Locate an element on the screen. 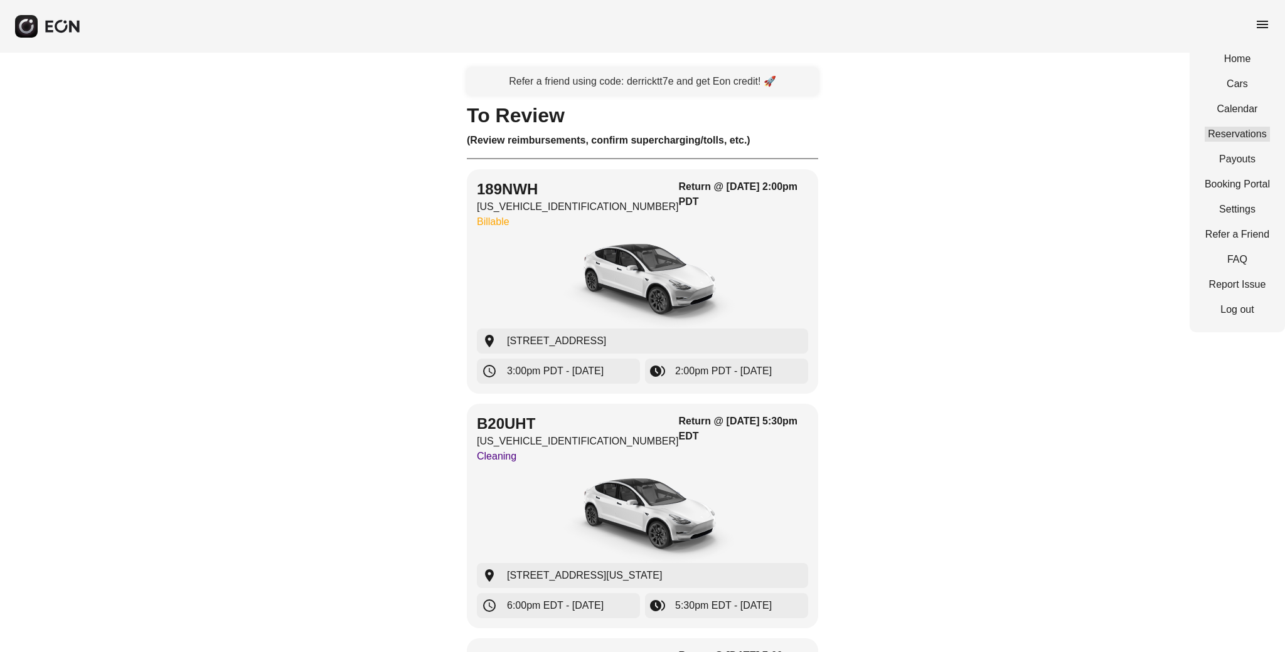 Image resolution: width=1285 pixels, height=652 pixels. a: Refer a Friend is located at coordinates (1237, 235).